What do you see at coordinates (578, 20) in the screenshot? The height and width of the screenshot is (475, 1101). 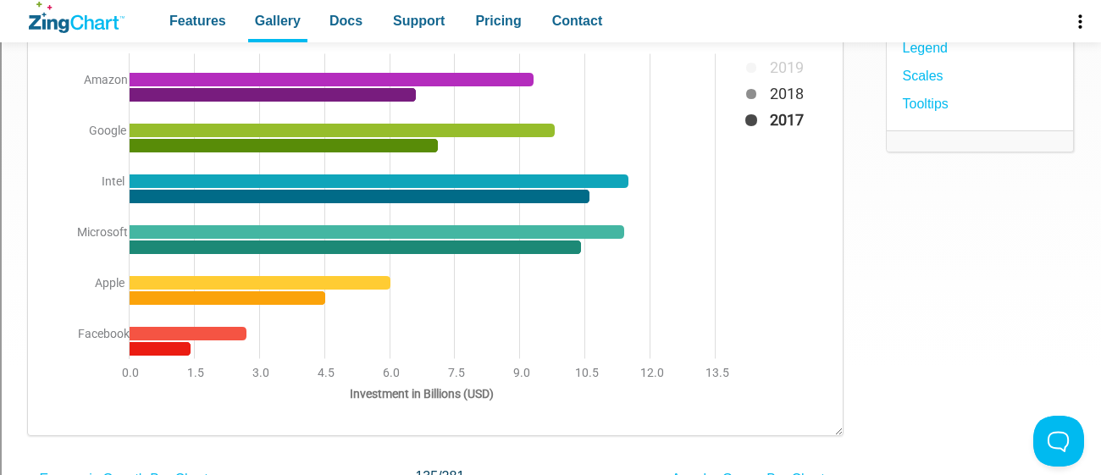 I see `span: Contact` at bounding box center [578, 20].